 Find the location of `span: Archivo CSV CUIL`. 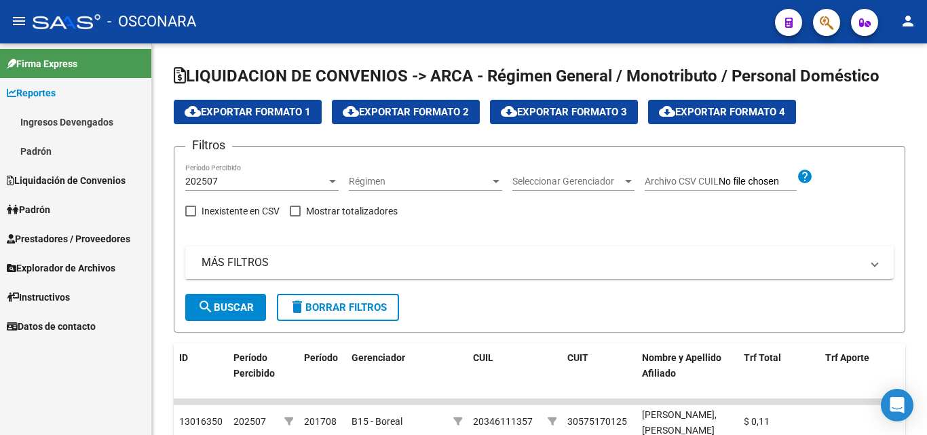

span: Archivo CSV CUIL is located at coordinates (681, 181).